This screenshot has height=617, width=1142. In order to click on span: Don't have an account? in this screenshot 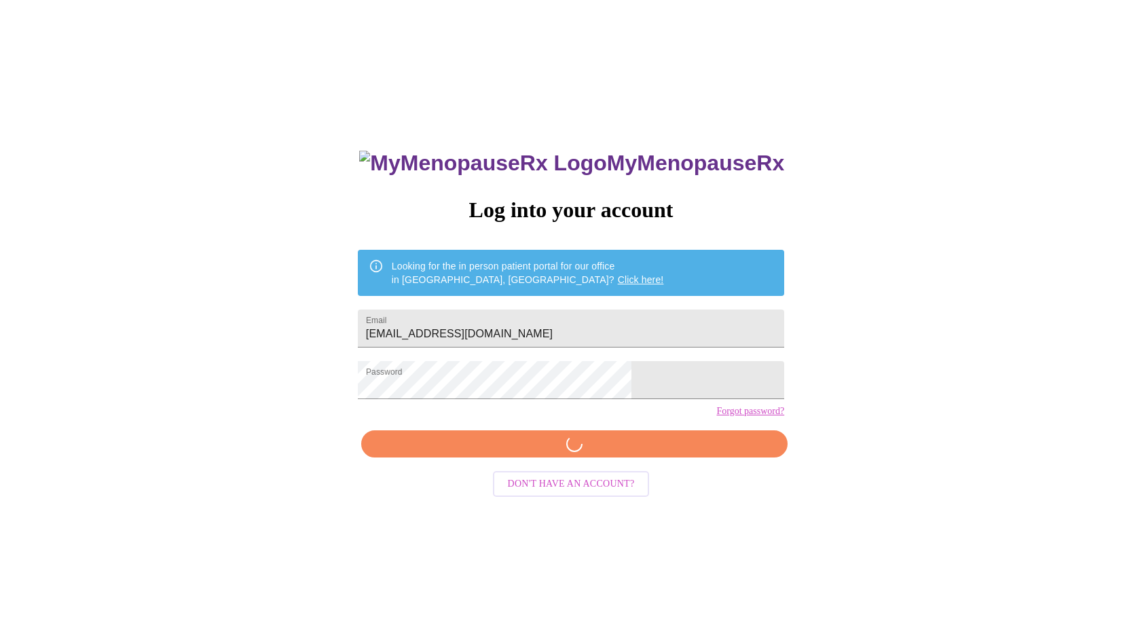, I will do `click(571, 484)`.